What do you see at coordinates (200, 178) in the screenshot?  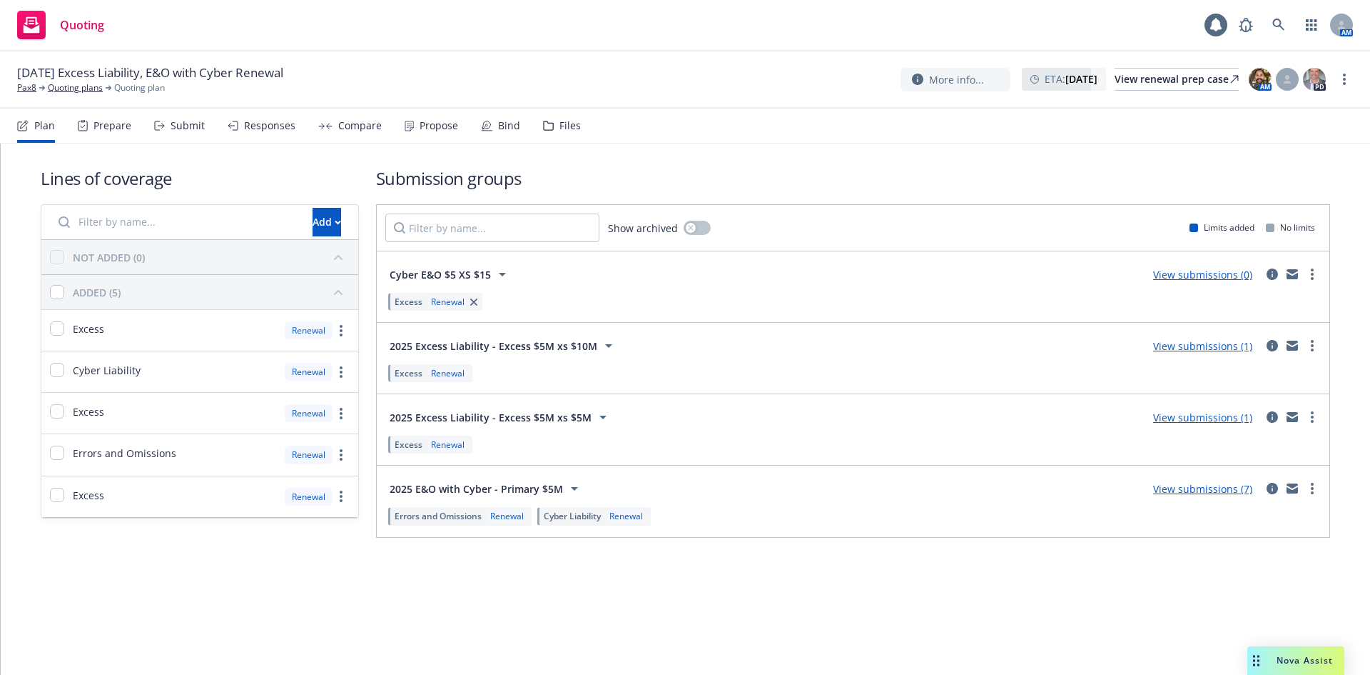 I see `h1: Lines of coverage` at bounding box center [200, 178].